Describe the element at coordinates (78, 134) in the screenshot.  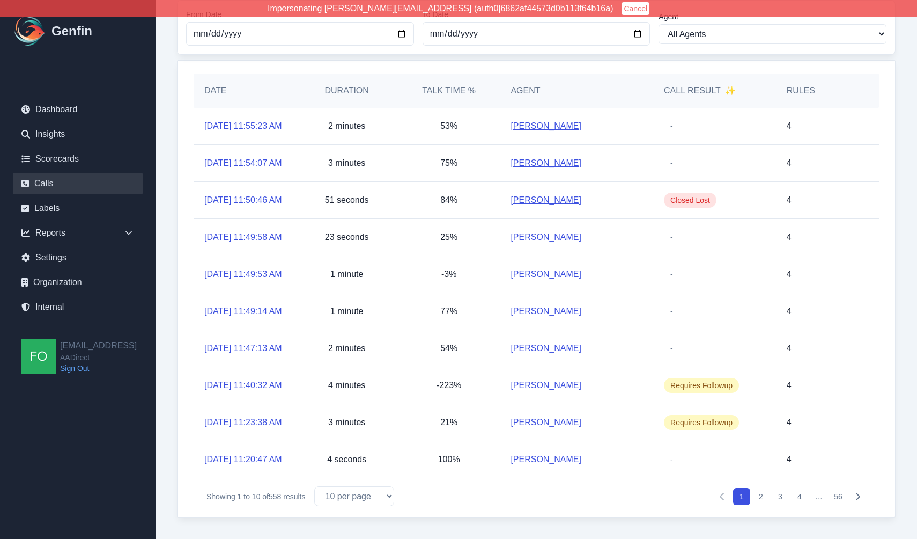
I see `a: Insights` at that location.